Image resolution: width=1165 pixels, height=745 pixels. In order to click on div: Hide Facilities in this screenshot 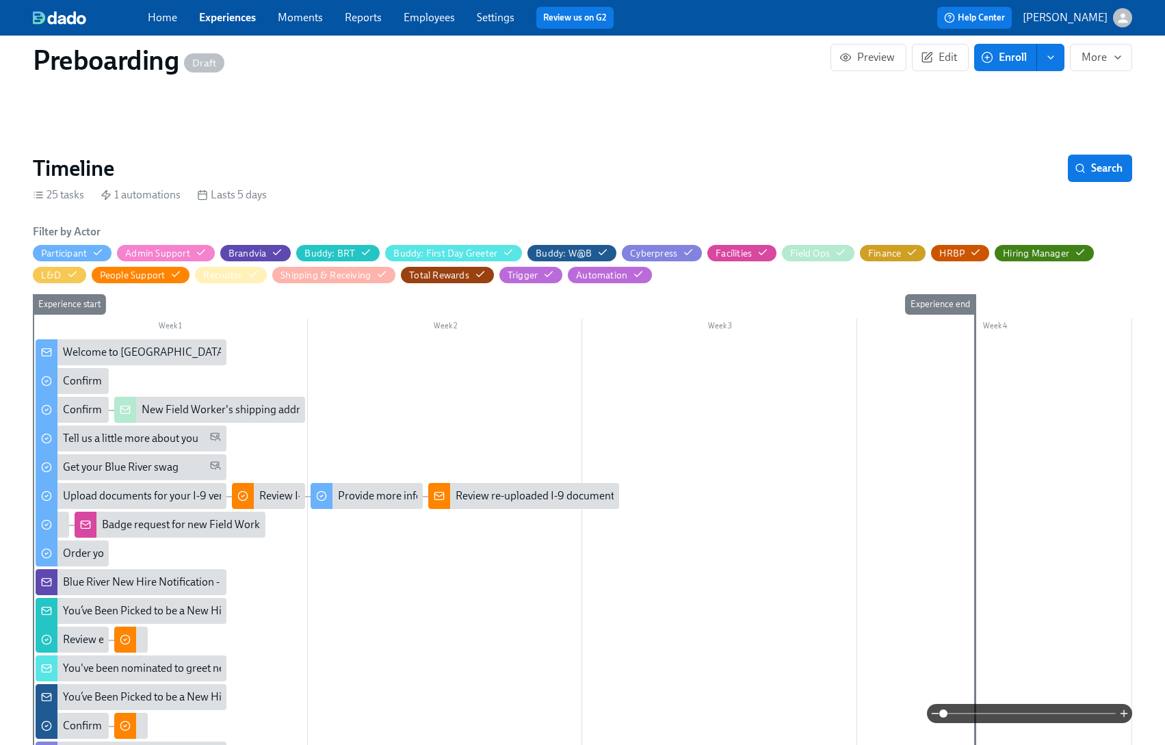, I will do `click(733, 253)`.